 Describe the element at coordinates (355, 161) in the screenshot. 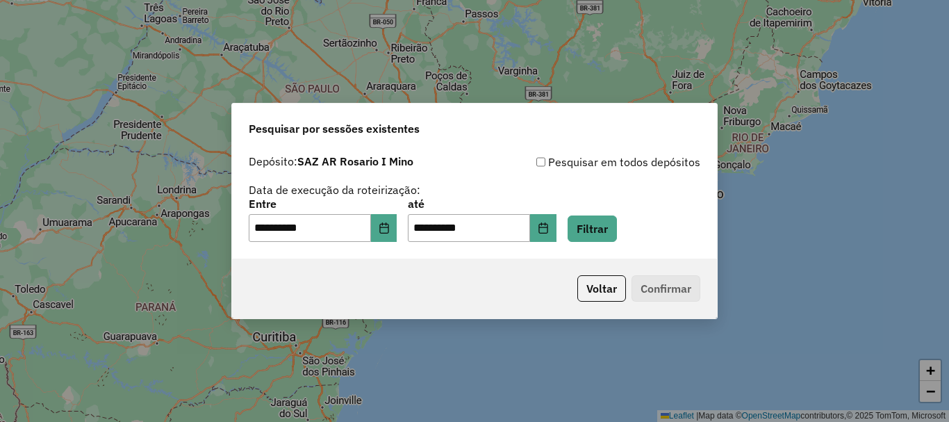

I see `strong: SAZ AR Rosario I Mino` at that location.